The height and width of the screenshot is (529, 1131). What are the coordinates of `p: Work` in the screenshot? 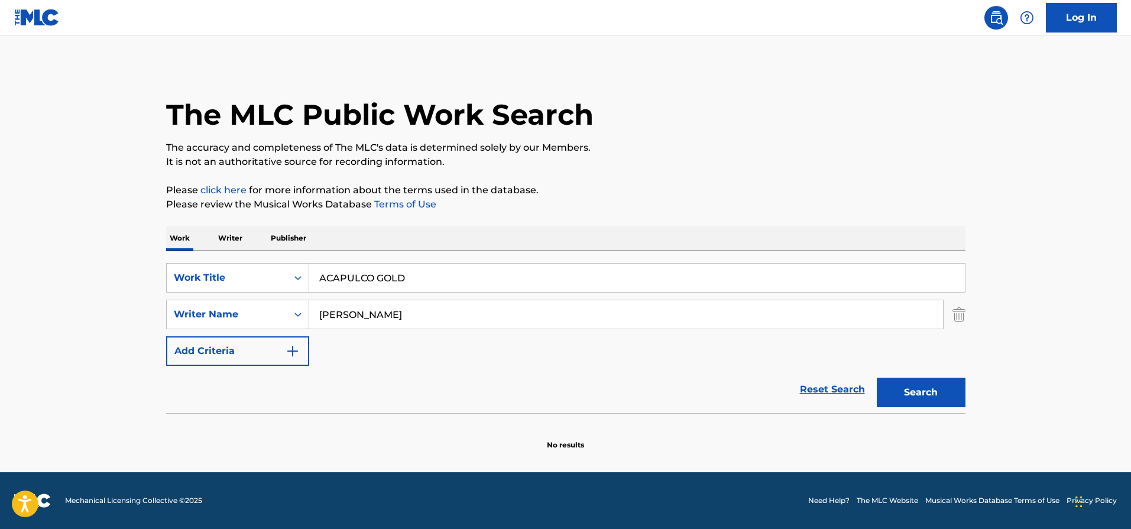 It's located at (180, 238).